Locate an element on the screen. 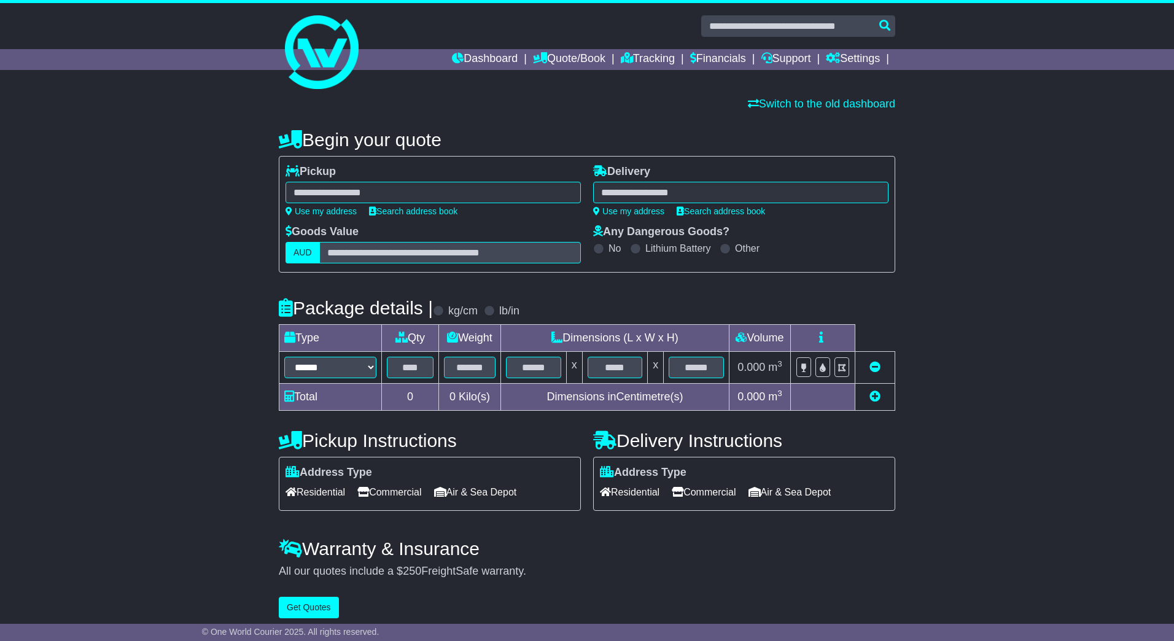  label: Goods Value is located at coordinates (322, 232).